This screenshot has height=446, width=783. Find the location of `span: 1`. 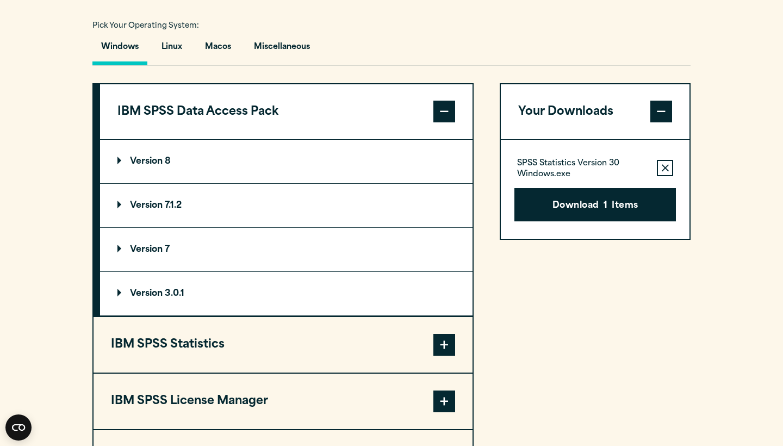

span: 1 is located at coordinates (605, 206).